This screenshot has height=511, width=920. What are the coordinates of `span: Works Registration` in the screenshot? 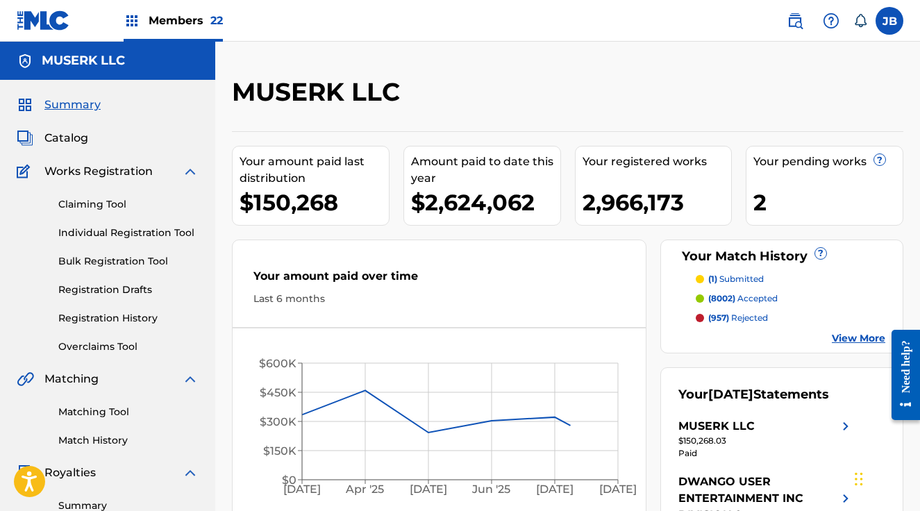 It's located at (99, 171).